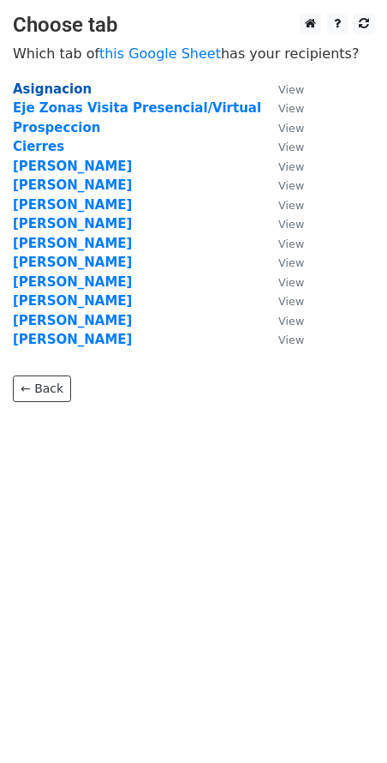 The image size is (387, 763). I want to click on strong: Asignacion, so click(52, 89).